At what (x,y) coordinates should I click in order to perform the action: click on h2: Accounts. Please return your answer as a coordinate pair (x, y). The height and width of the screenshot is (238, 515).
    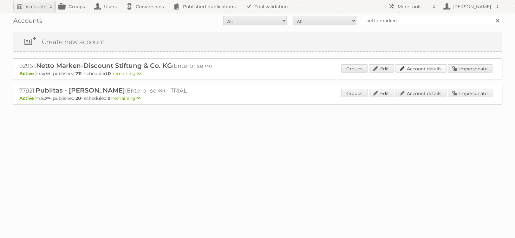
    Looking at the image, I should click on (36, 7).